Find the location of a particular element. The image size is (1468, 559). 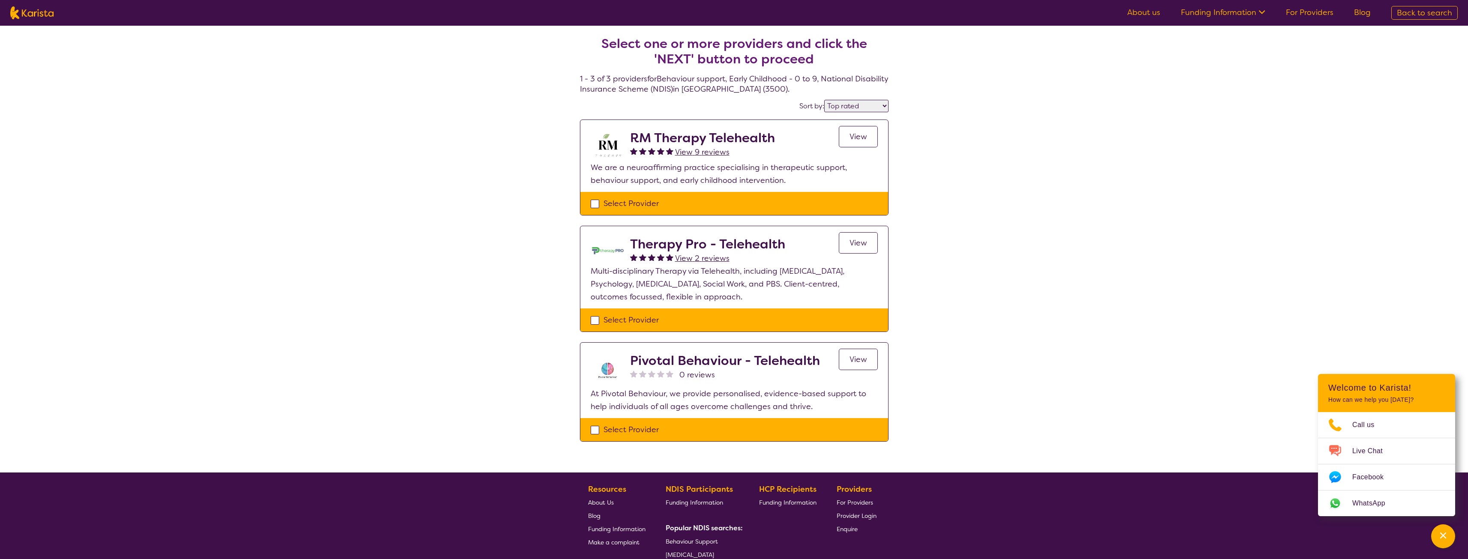

span: About Us is located at coordinates (601, 503).